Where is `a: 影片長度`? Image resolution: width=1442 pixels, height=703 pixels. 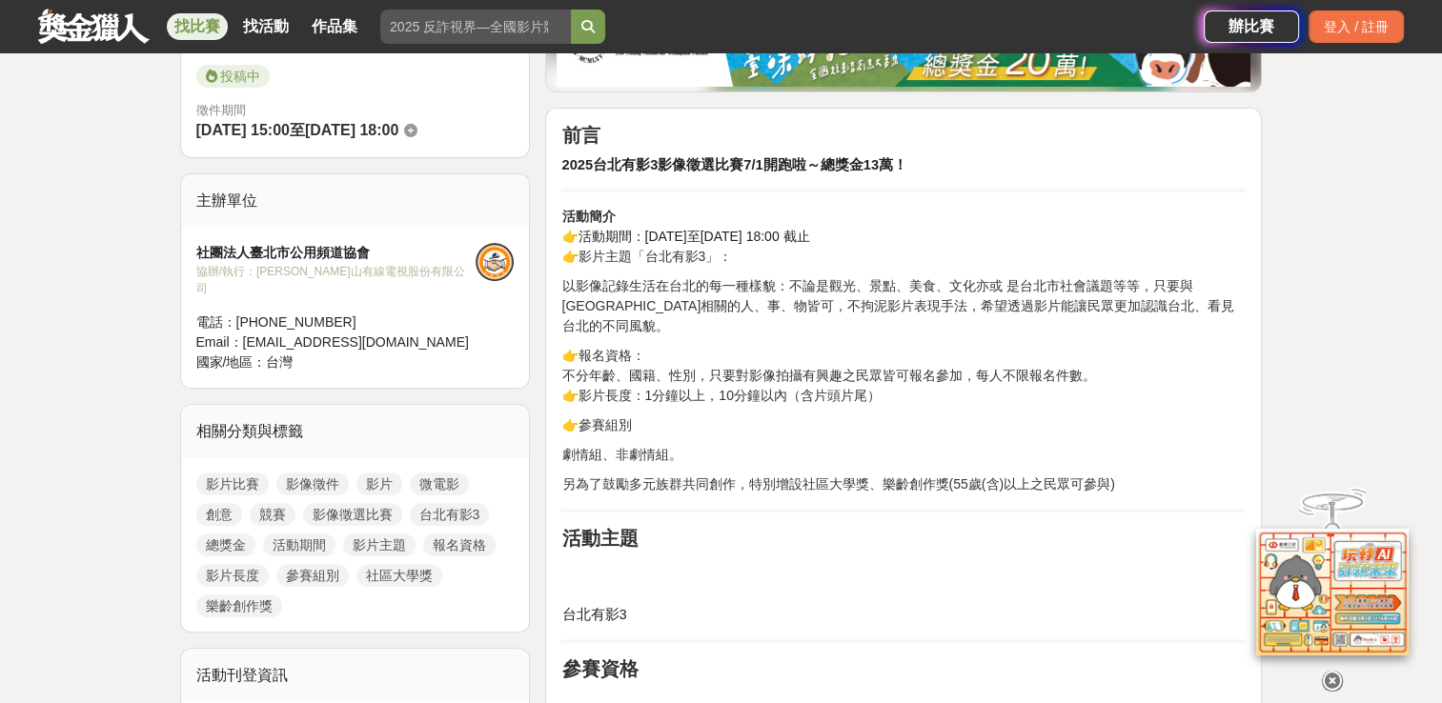
a: 影片長度 is located at coordinates (232, 575).